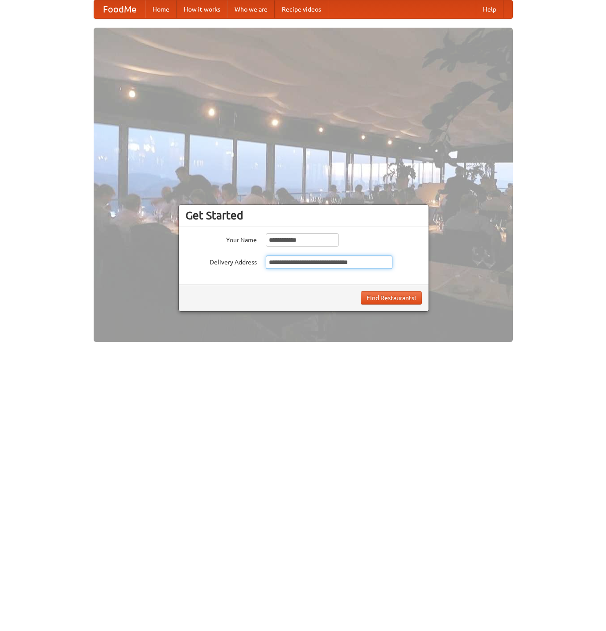 This screenshot has height=631, width=606. What do you see at coordinates (202, 9) in the screenshot?
I see `a: How it works` at bounding box center [202, 9].